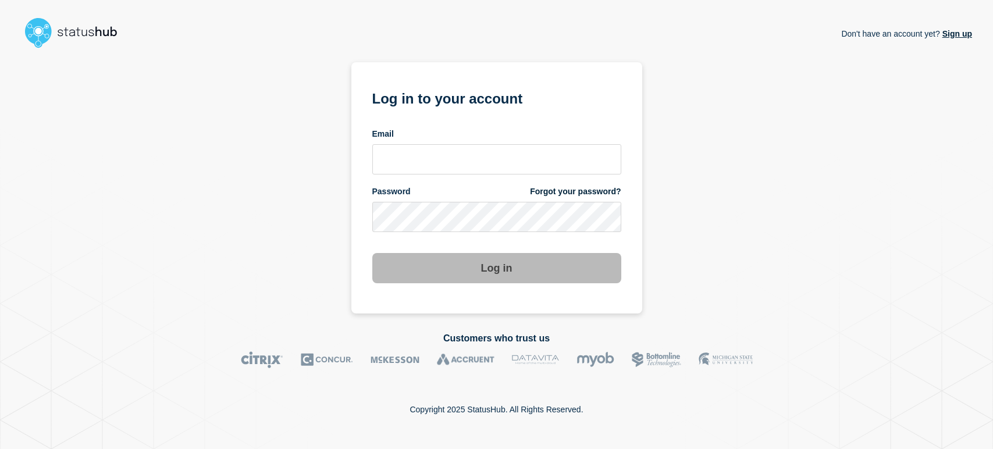 The height and width of the screenshot is (449, 993). I want to click on img: myob logo, so click(595, 359).